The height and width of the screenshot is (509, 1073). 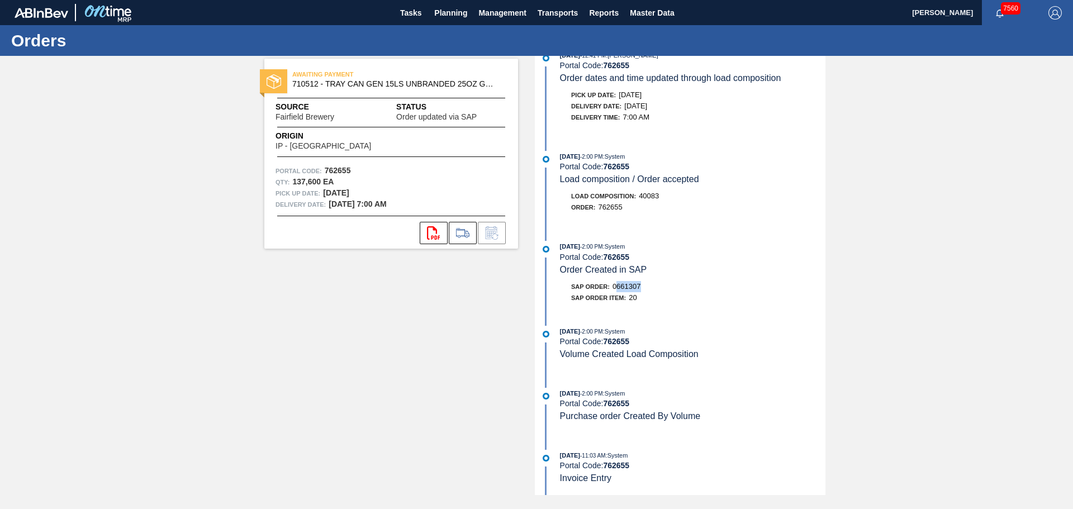 What do you see at coordinates (411, 13) in the screenshot?
I see `span: Tasks` at bounding box center [411, 13].